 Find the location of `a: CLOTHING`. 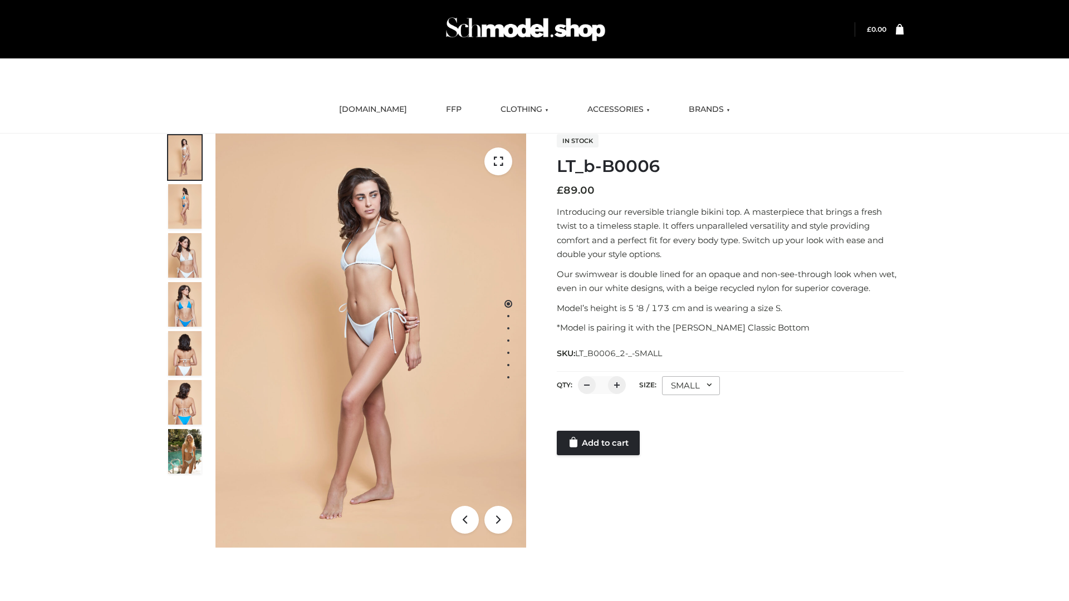

a: CLOTHING is located at coordinates (524, 110).